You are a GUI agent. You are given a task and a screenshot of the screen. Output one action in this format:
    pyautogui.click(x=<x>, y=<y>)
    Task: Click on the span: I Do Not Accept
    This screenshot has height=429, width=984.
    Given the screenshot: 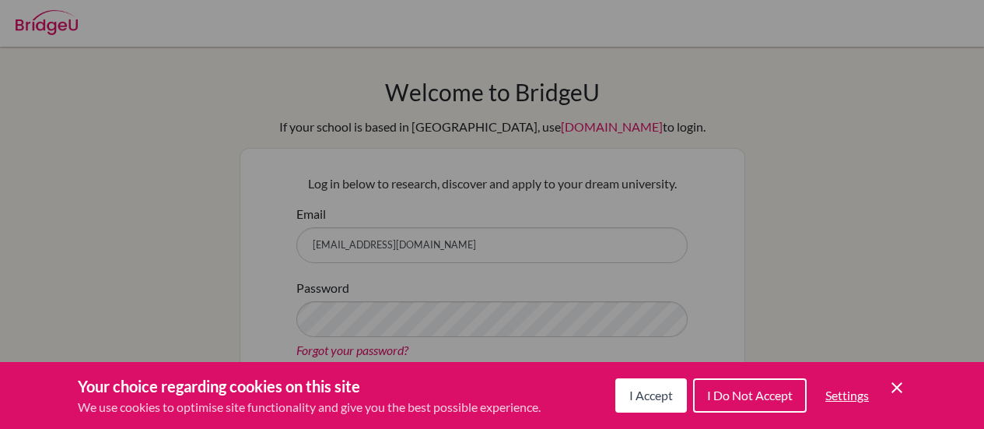 What is the action you would take?
    pyautogui.click(x=750, y=394)
    